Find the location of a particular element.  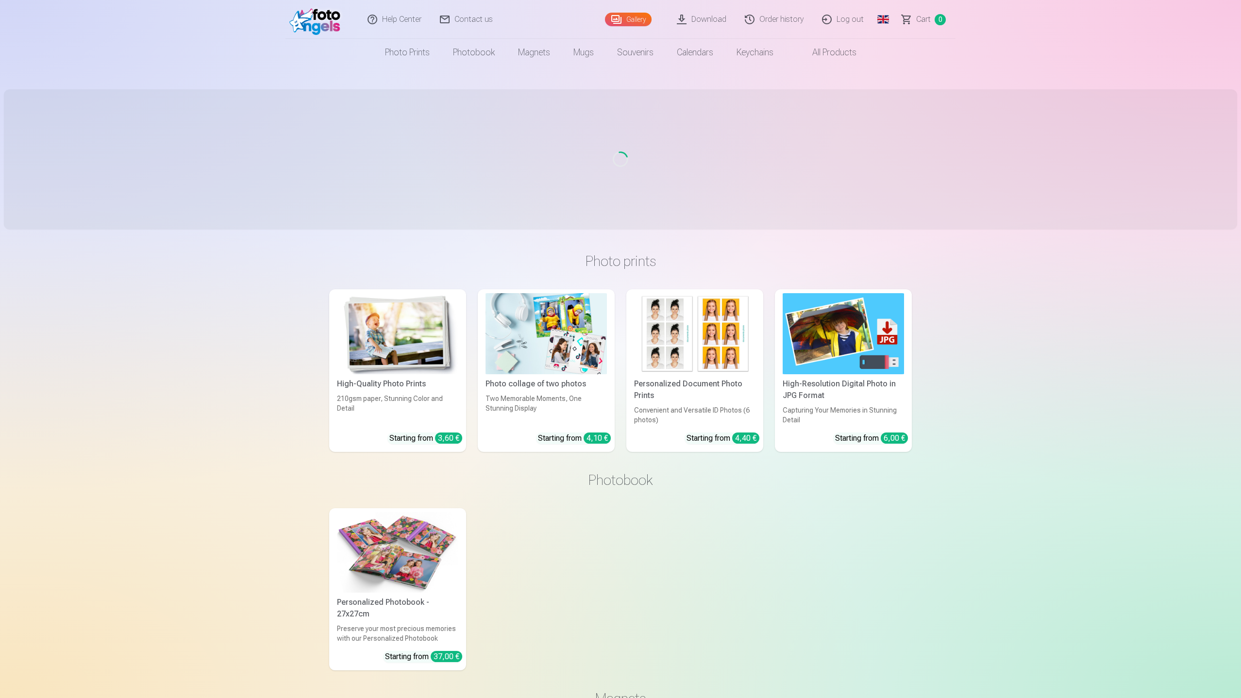

div: 37,00 € is located at coordinates (446, 656).